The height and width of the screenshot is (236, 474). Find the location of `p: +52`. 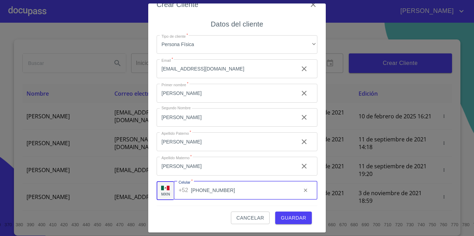

p: +52 is located at coordinates (184, 190).